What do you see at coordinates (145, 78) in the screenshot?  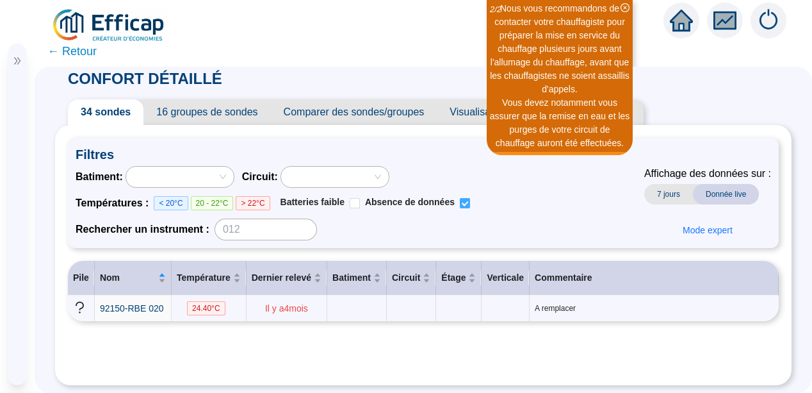 I see `span: CONFORT DÉTAILLÉ` at bounding box center [145, 78].